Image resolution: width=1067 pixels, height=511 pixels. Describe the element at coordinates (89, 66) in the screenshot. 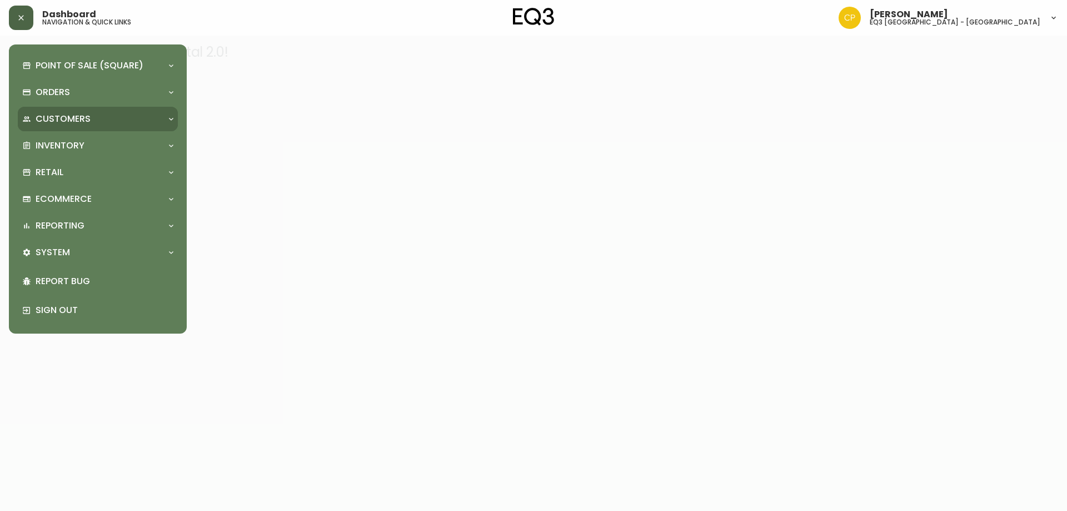

I see `p: Point of Sale (Square)` at that location.